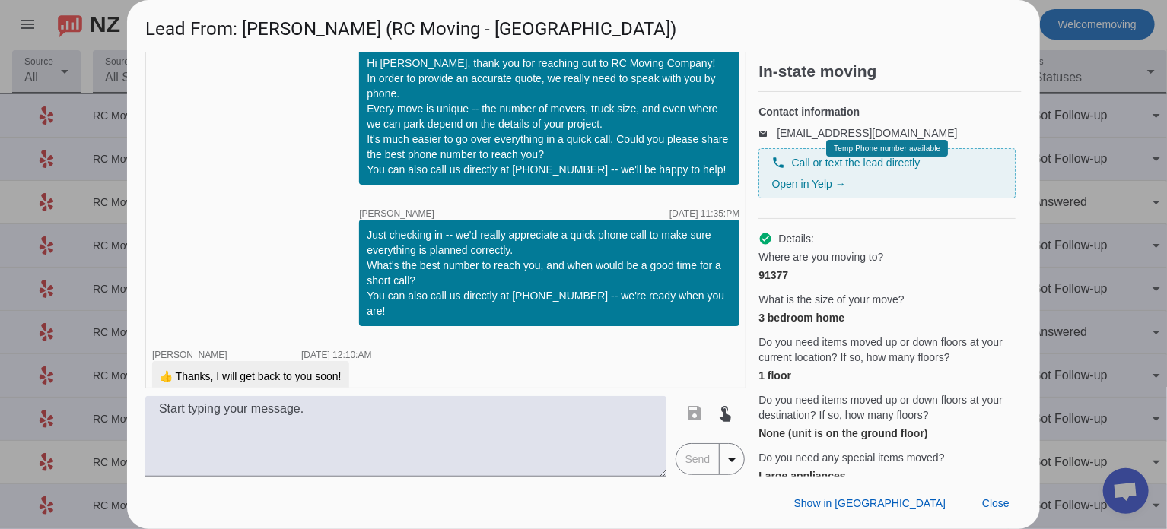 Image resolution: width=1167 pixels, height=529 pixels. Describe the element at coordinates (887, 350) in the screenshot. I see `span: Do you need items moved up or down floors at your current location? If so, how many floors?` at that location.